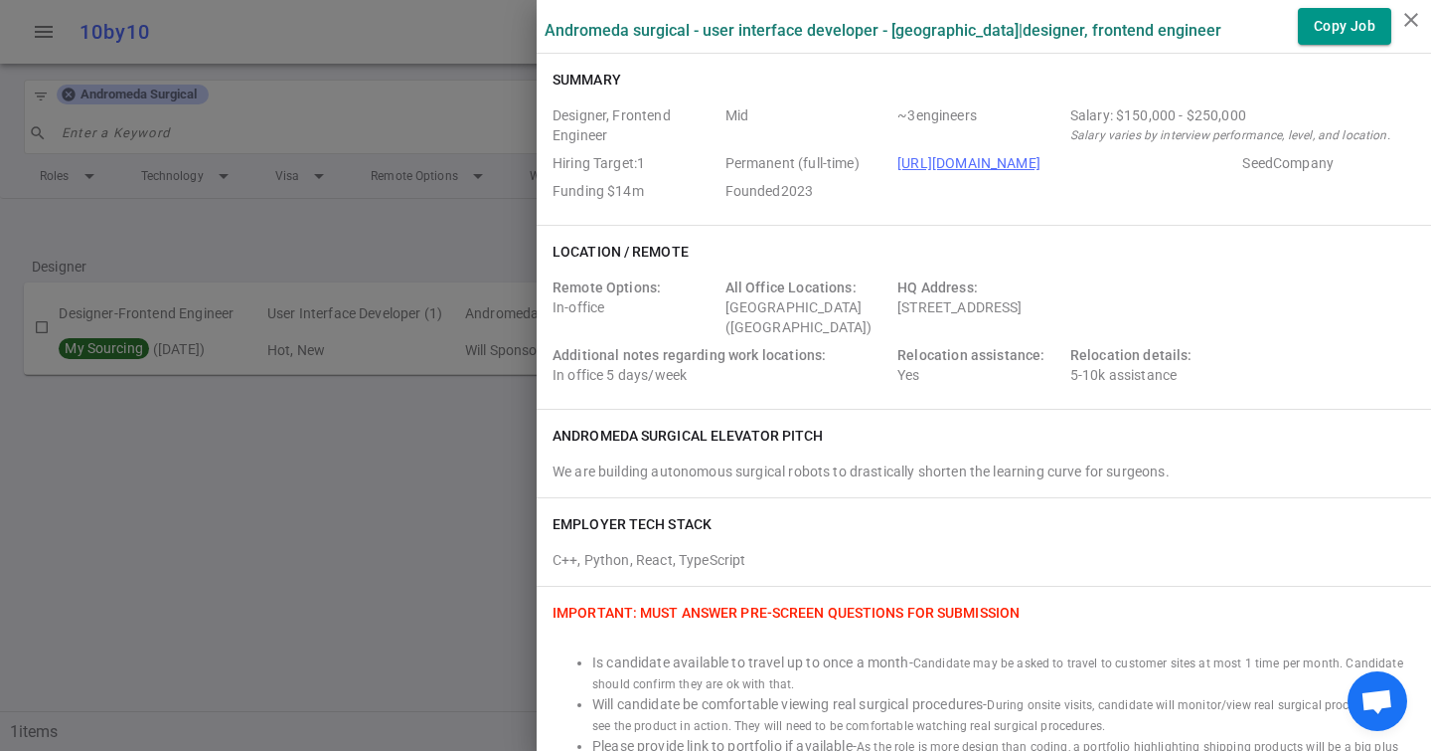  What do you see at coordinates (791, 287) in the screenshot?
I see `span: All Office Locations:` at bounding box center [791, 287].